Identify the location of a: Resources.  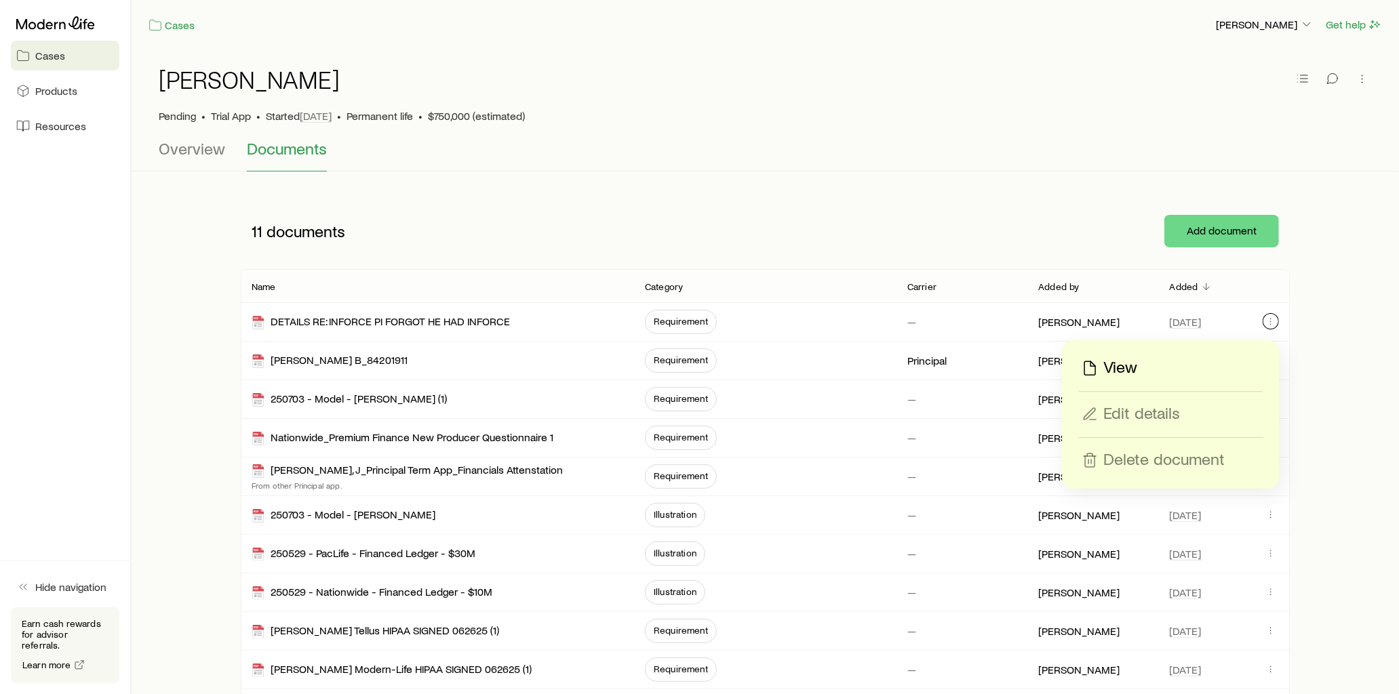
(65, 126).